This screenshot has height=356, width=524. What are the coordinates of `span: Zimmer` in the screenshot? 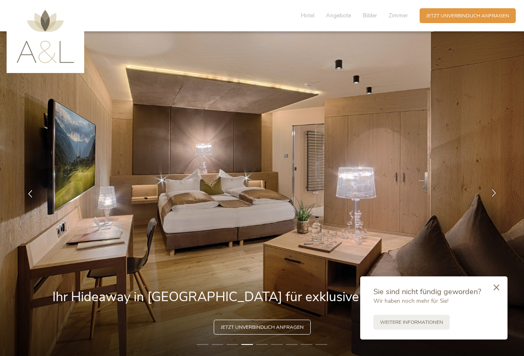 It's located at (398, 15).